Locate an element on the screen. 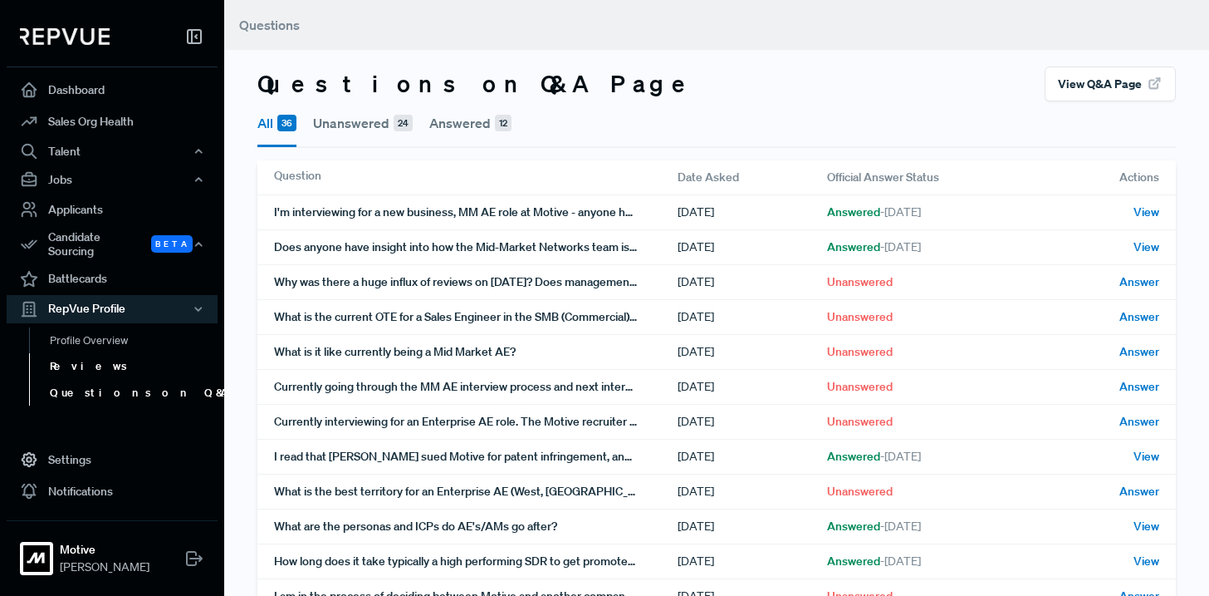 The width and height of the screenshot is (1209, 596). div: Currently interviewing for an Enterprise AE role. The Motive recruiter I had my initial call with... is located at coordinates (476, 421).